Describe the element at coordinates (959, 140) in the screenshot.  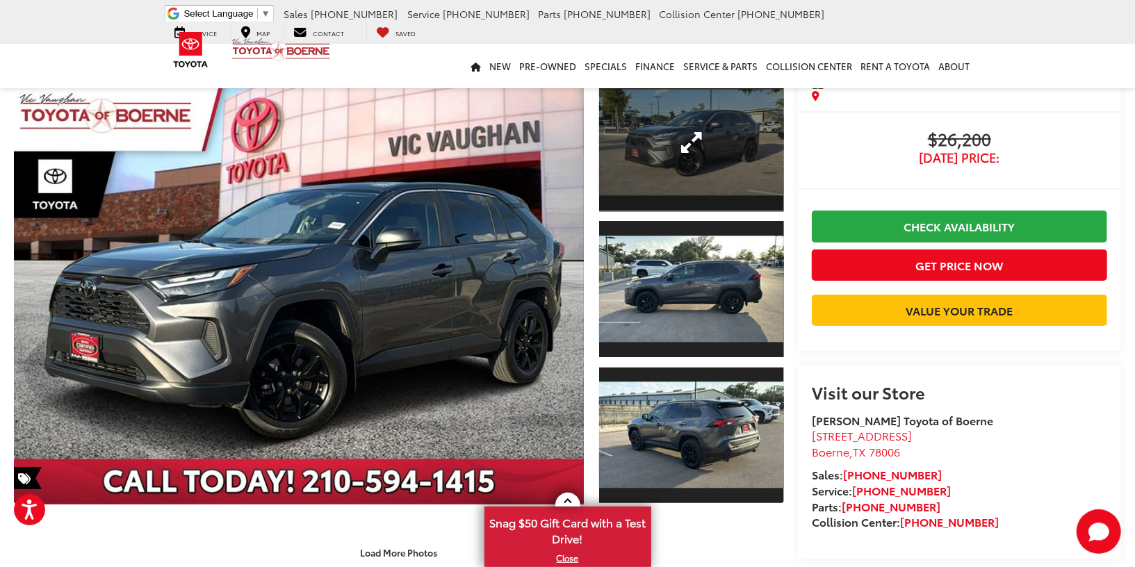
I see `span: $26,200` at that location.